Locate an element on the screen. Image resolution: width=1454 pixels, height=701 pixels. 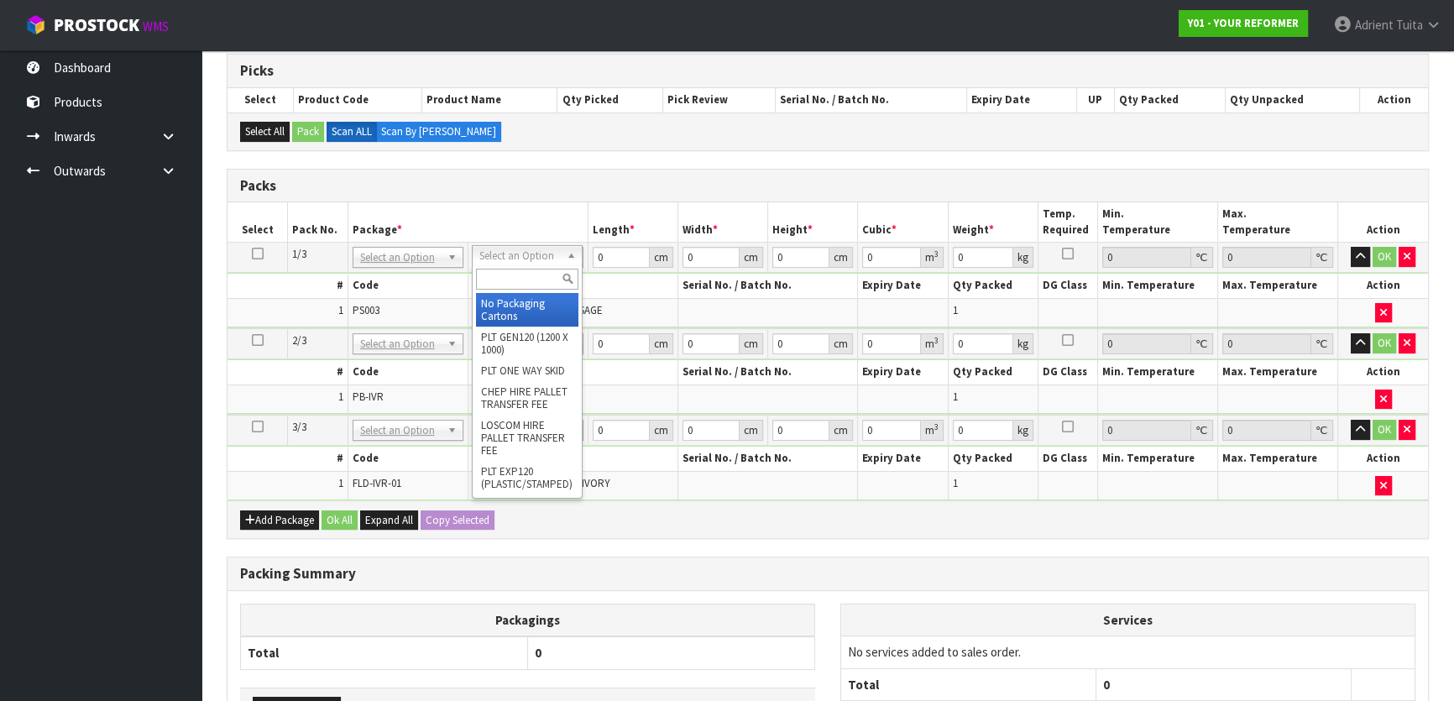
small: WMS is located at coordinates (155, 26).